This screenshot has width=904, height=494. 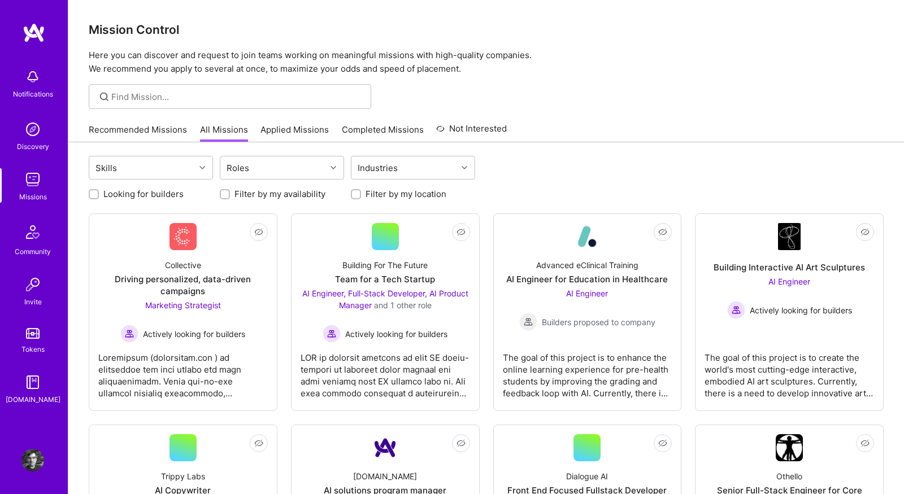 What do you see at coordinates (471, 132) in the screenshot?
I see `a: Not Interested` at bounding box center [471, 132].